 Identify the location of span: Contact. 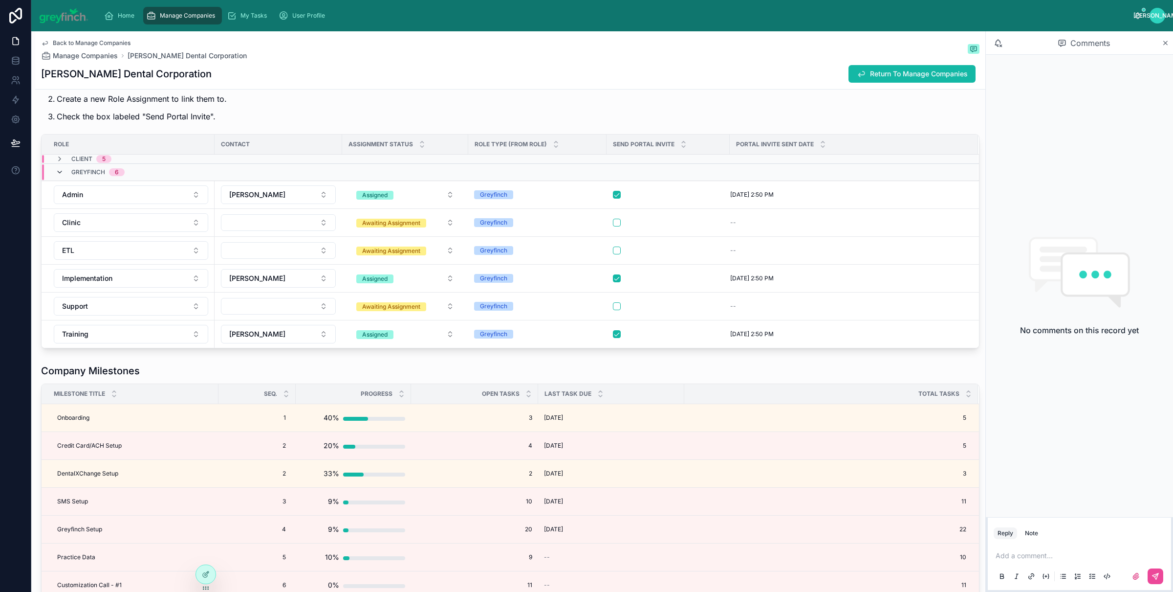
(235, 144).